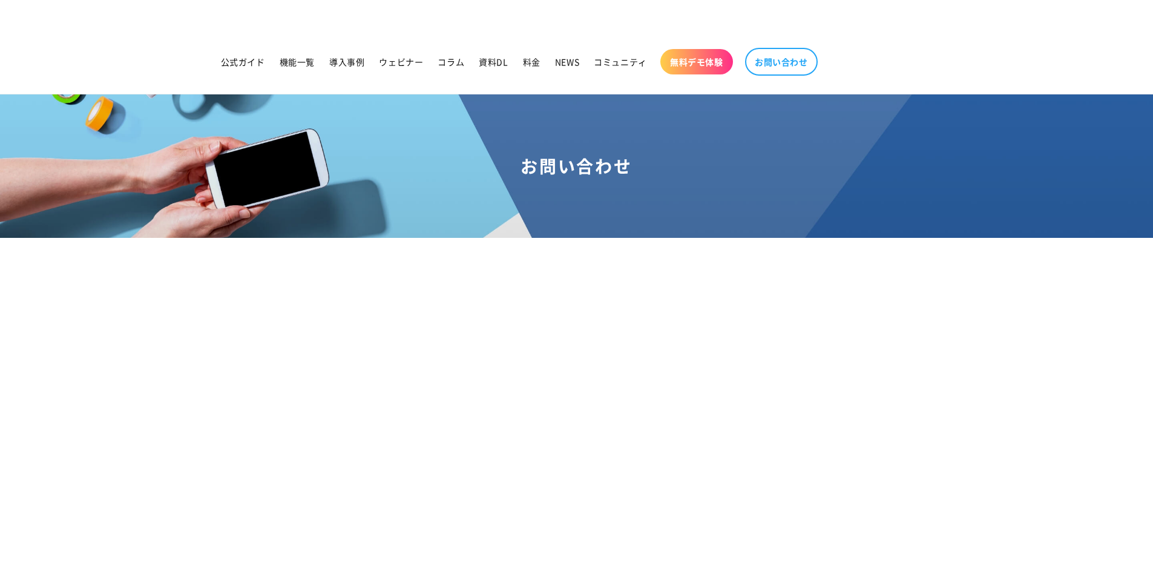 This screenshot has height=572, width=1153. What do you see at coordinates (297, 62) in the screenshot?
I see `span: 機能一覧` at bounding box center [297, 62].